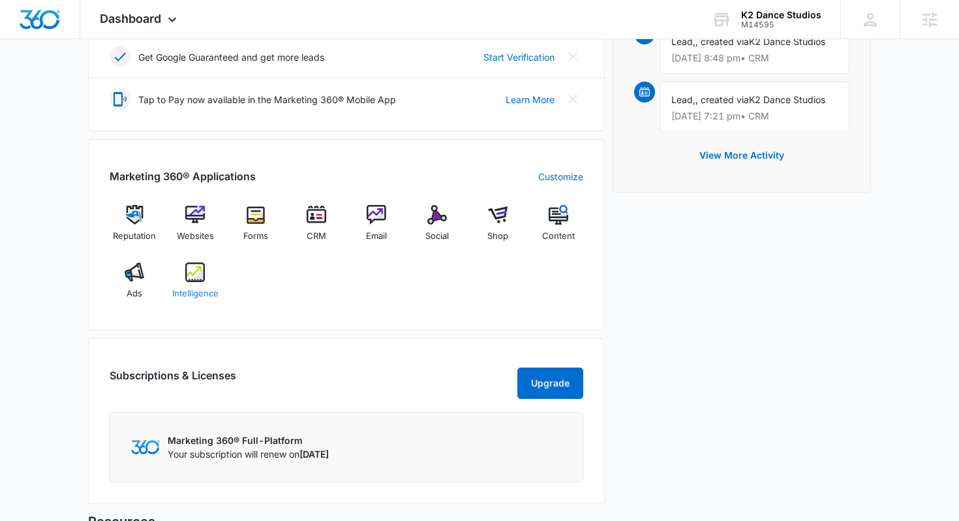 Image resolution: width=959 pixels, height=521 pixels. What do you see at coordinates (134, 294) in the screenshot?
I see `span: Ads` at bounding box center [134, 294].